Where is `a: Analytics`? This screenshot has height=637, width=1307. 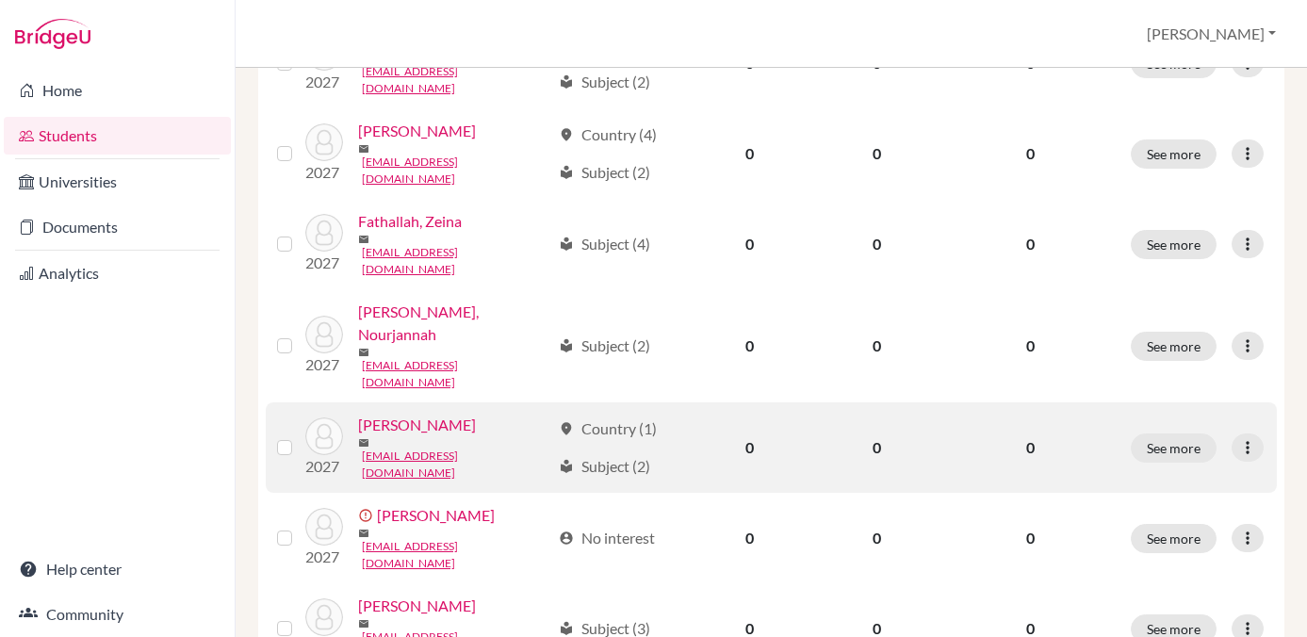
a: Analytics is located at coordinates (117, 273).